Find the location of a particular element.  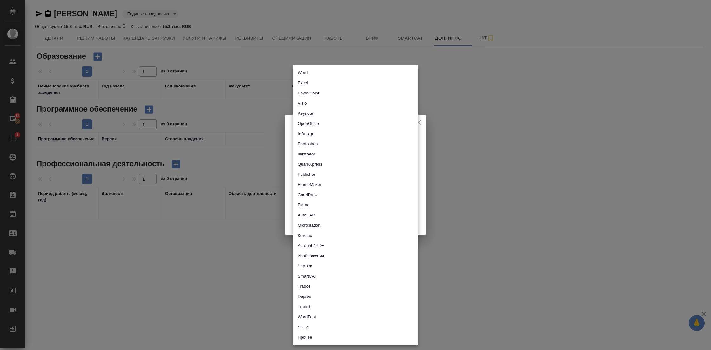

li: Photoshop is located at coordinates (356, 144).